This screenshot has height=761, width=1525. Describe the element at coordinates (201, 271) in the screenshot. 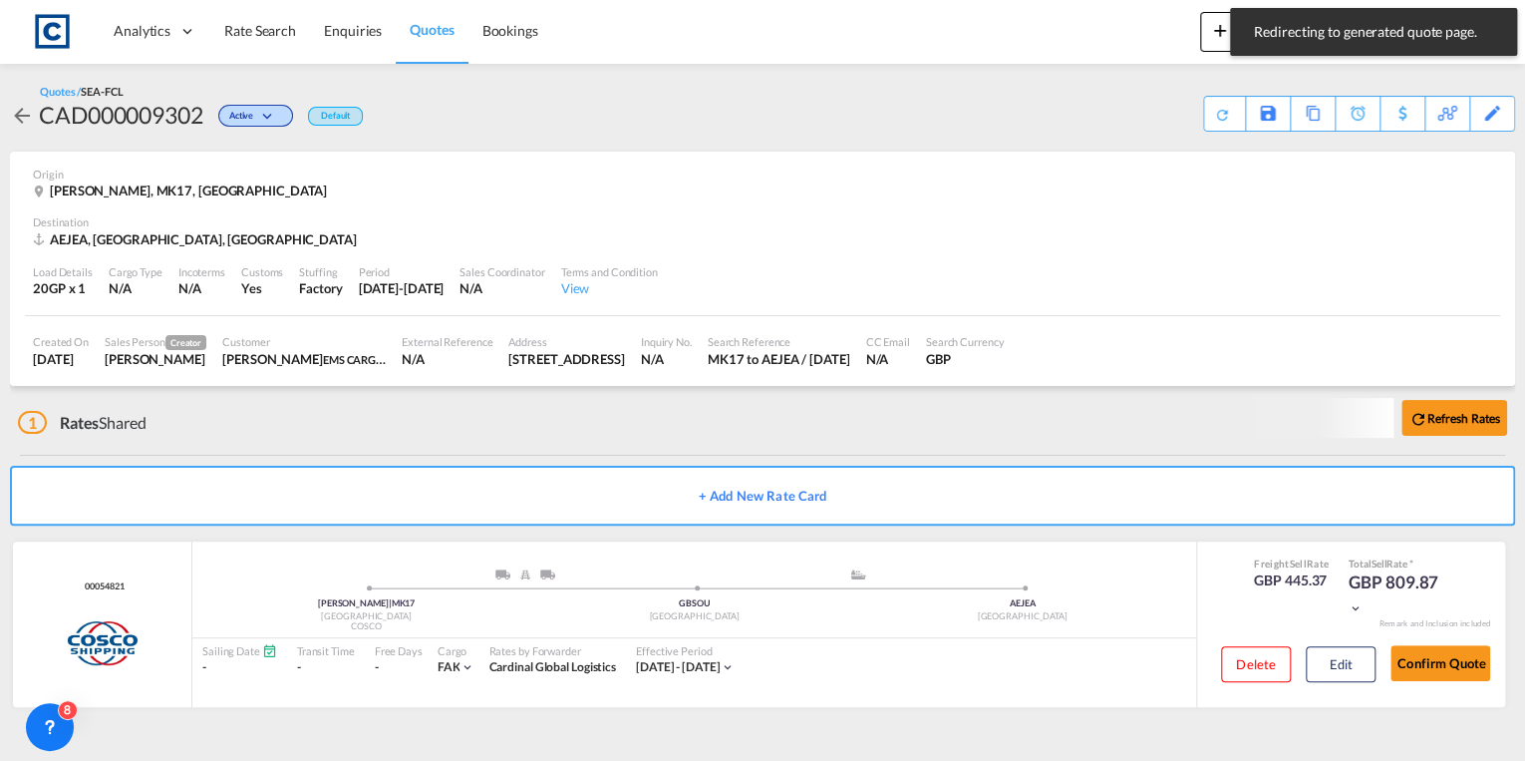

I see `div: Incoterms` at that location.